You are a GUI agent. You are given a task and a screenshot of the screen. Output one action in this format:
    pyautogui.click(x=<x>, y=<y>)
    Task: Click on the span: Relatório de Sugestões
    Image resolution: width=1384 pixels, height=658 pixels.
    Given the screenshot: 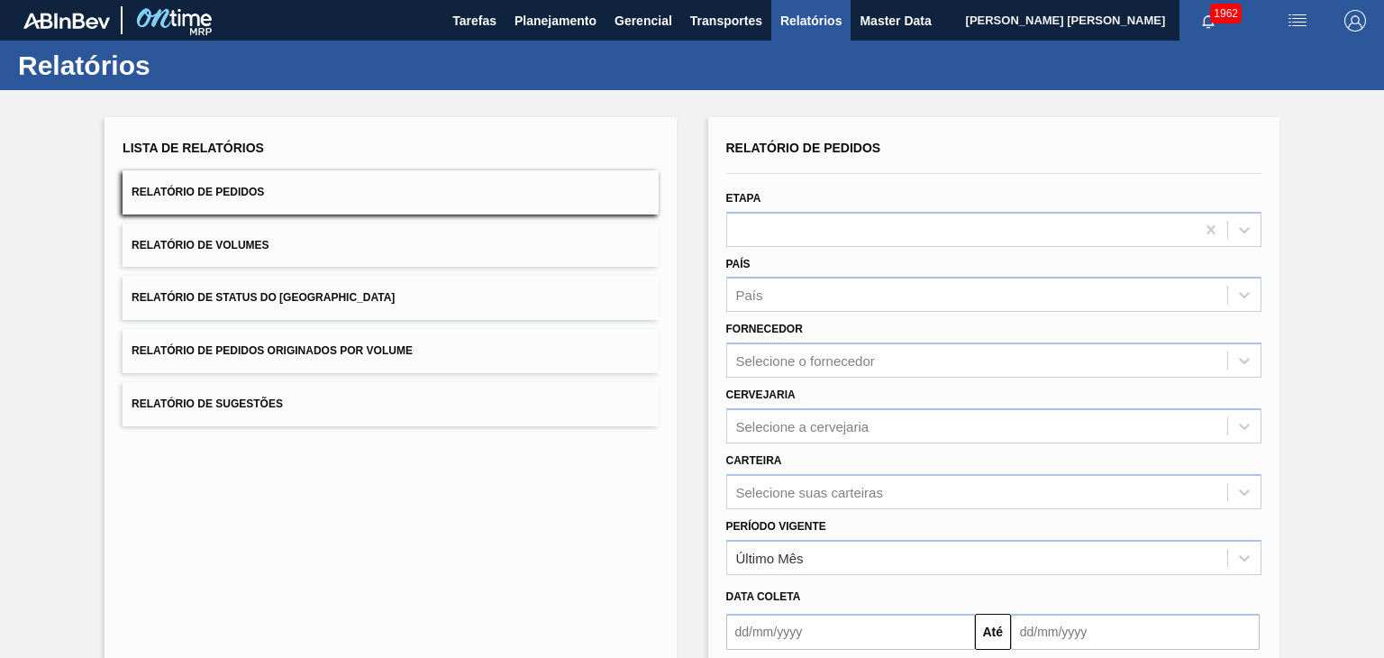 What is the action you would take?
    pyautogui.click(x=207, y=404)
    